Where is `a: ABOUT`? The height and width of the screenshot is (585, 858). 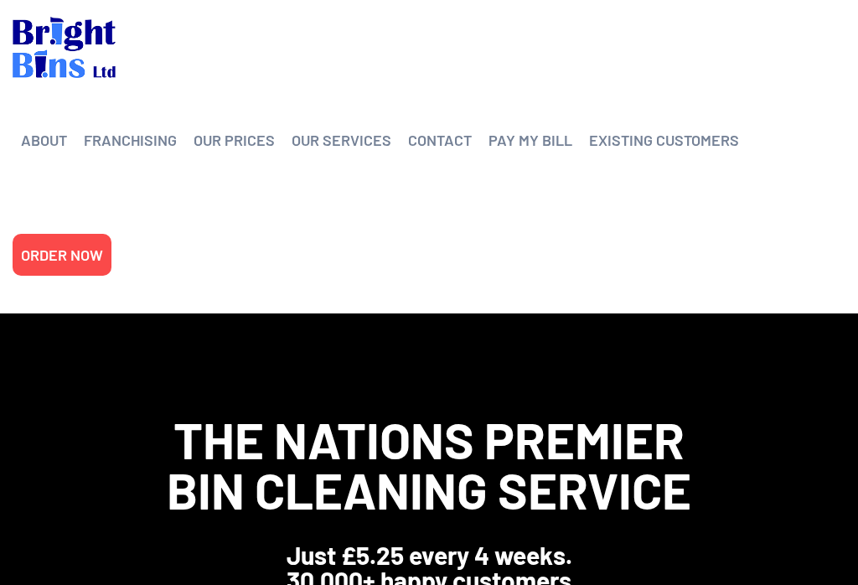 a: ABOUT is located at coordinates (44, 140).